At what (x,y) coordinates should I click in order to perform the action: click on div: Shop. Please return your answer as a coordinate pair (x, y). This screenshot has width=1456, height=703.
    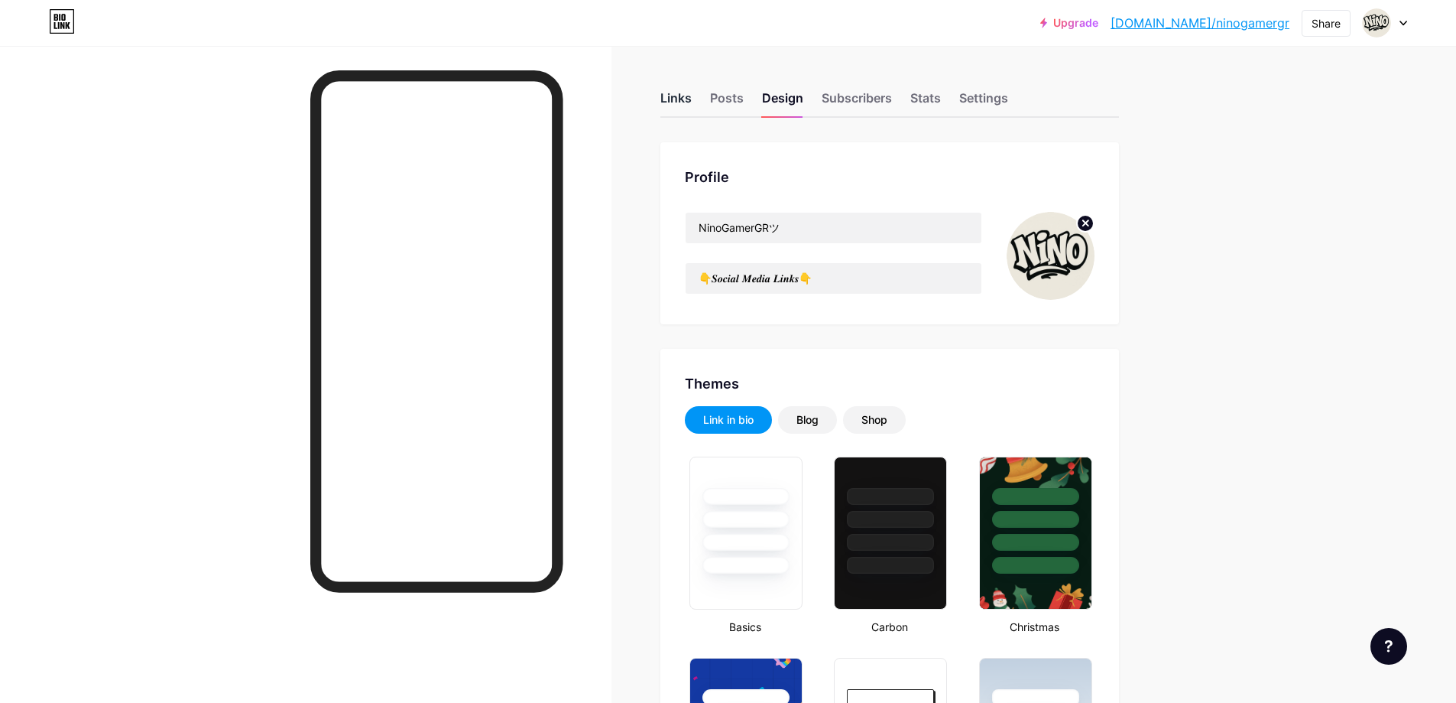
    Looking at the image, I should click on (875, 420).